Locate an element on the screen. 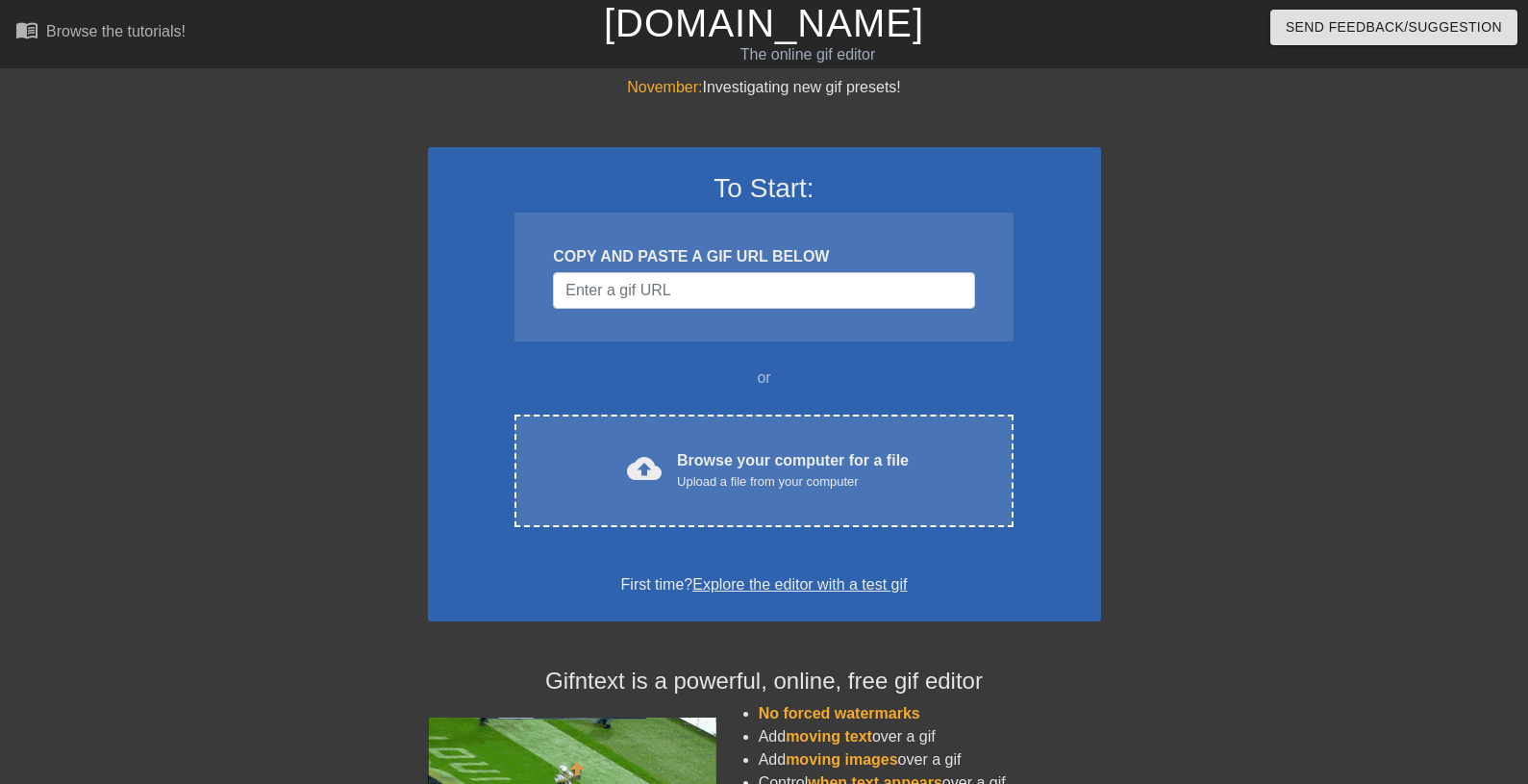 The image size is (1528, 784). h3: To Start: is located at coordinates (764, 188).